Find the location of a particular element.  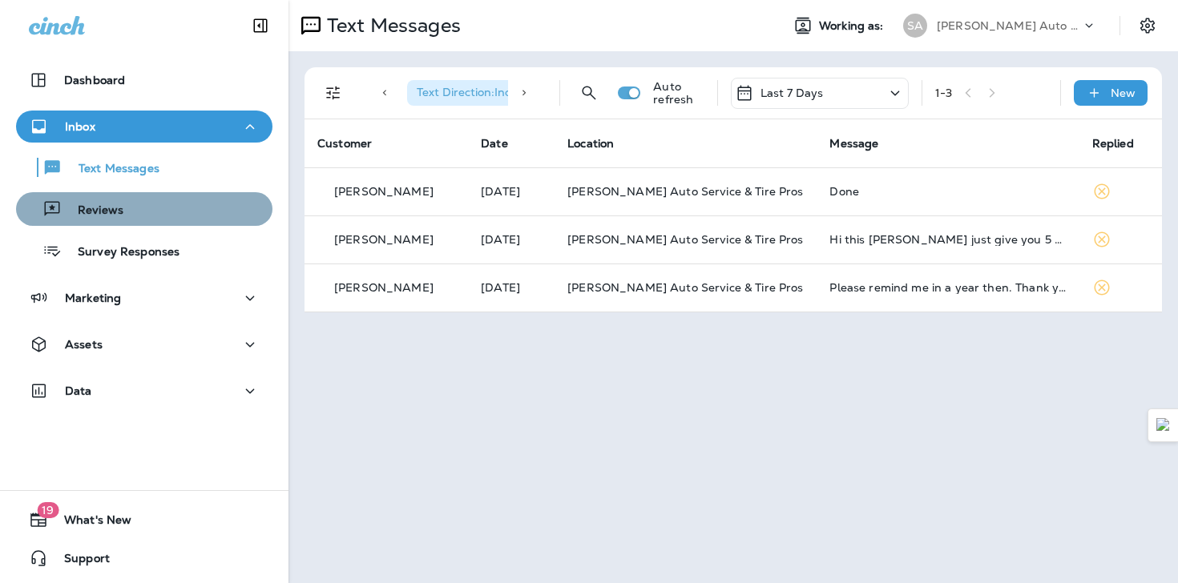

div: Hi this Ford yamamoto just give you 5 stars and great service and Luis Flores thank is located at coordinates (947, 240).